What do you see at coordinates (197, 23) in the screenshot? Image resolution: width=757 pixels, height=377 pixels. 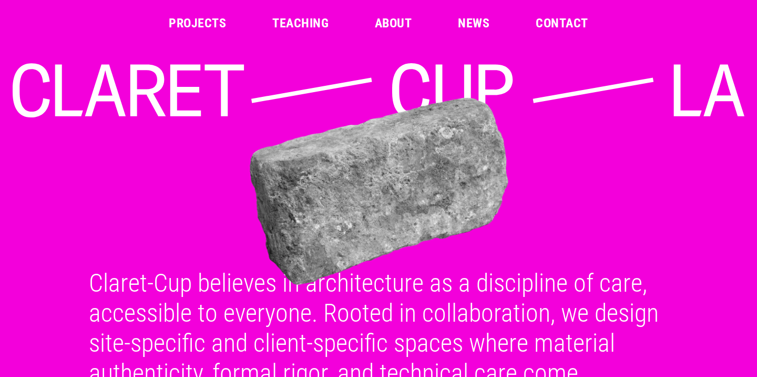 I see `a: Projects` at bounding box center [197, 23].